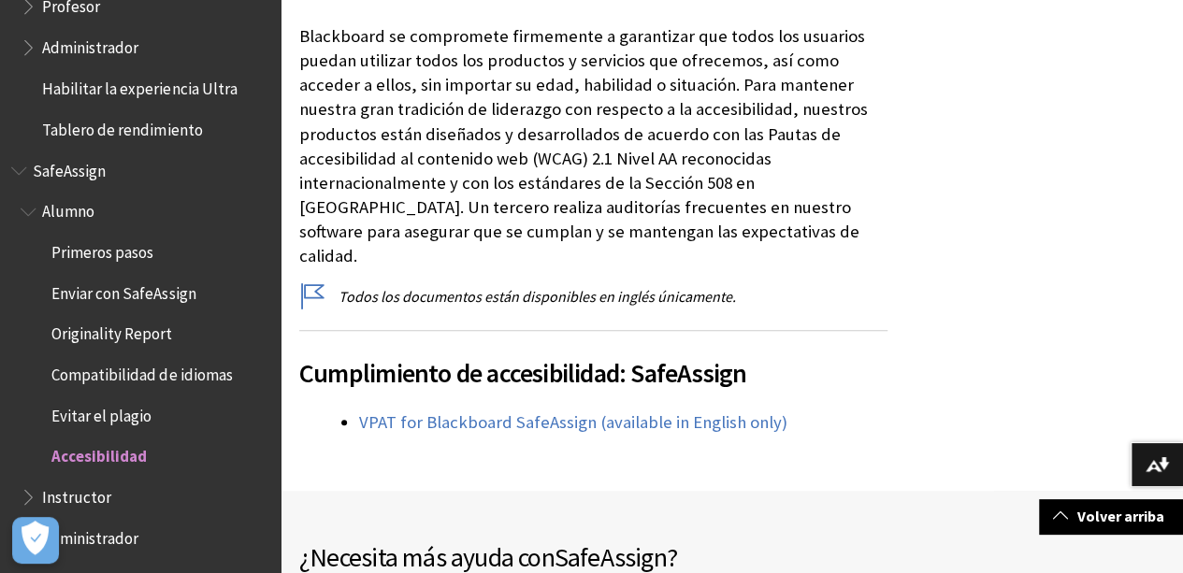 The width and height of the screenshot is (1183, 573). I want to click on a: Volver arriba, so click(1111, 516).